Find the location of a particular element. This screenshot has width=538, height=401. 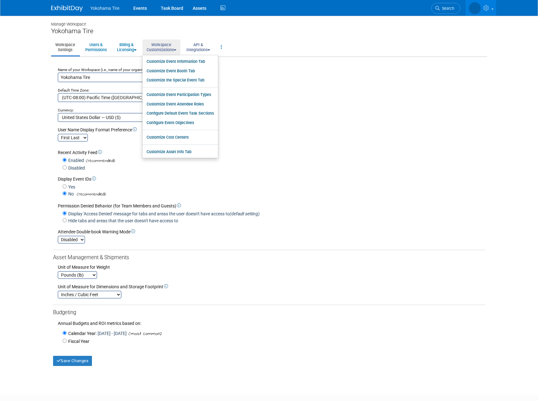

span: Search is located at coordinates (447, 8).